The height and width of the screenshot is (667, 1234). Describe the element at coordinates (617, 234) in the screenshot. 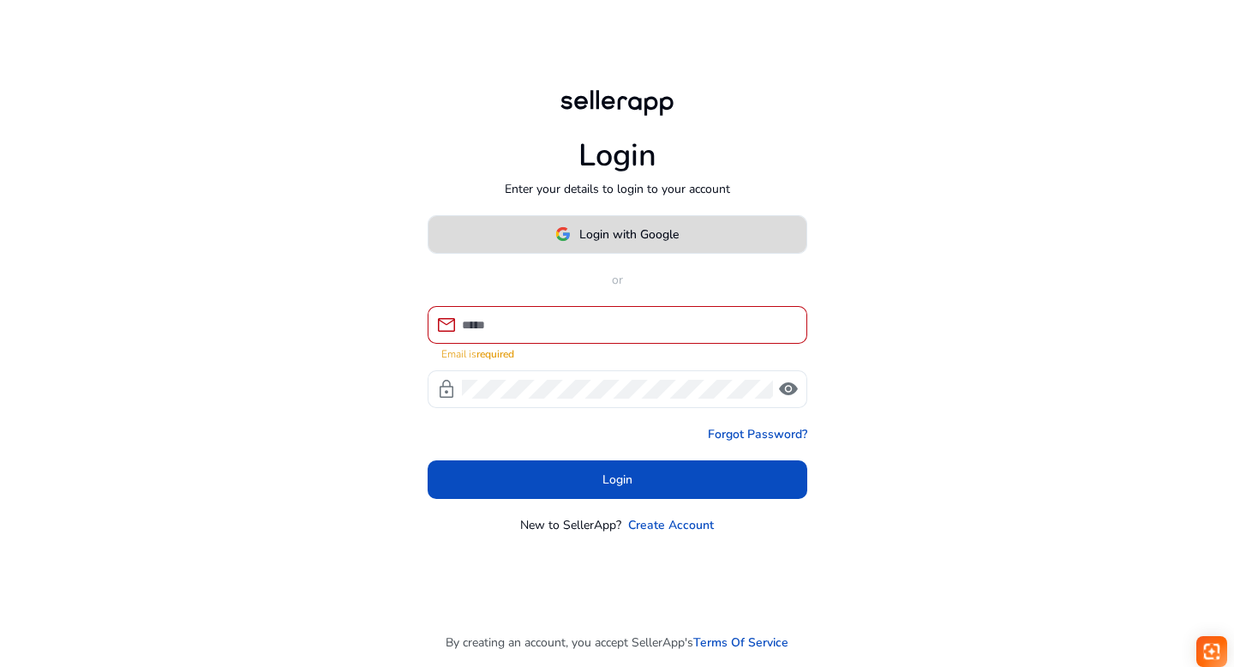

I see `button: Login with Google` at that location.